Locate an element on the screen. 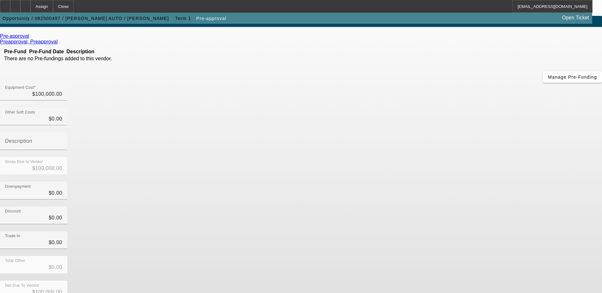  mat-label: Description is located at coordinates (19, 141).